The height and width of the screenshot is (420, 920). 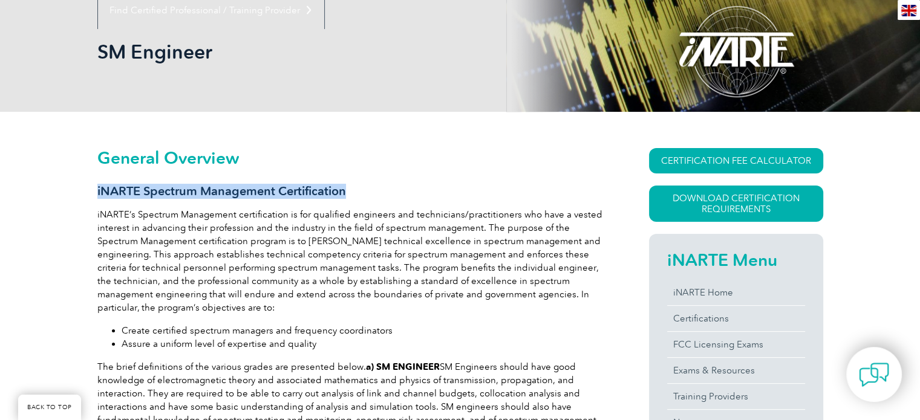 I want to click on img: en, so click(x=908, y=10).